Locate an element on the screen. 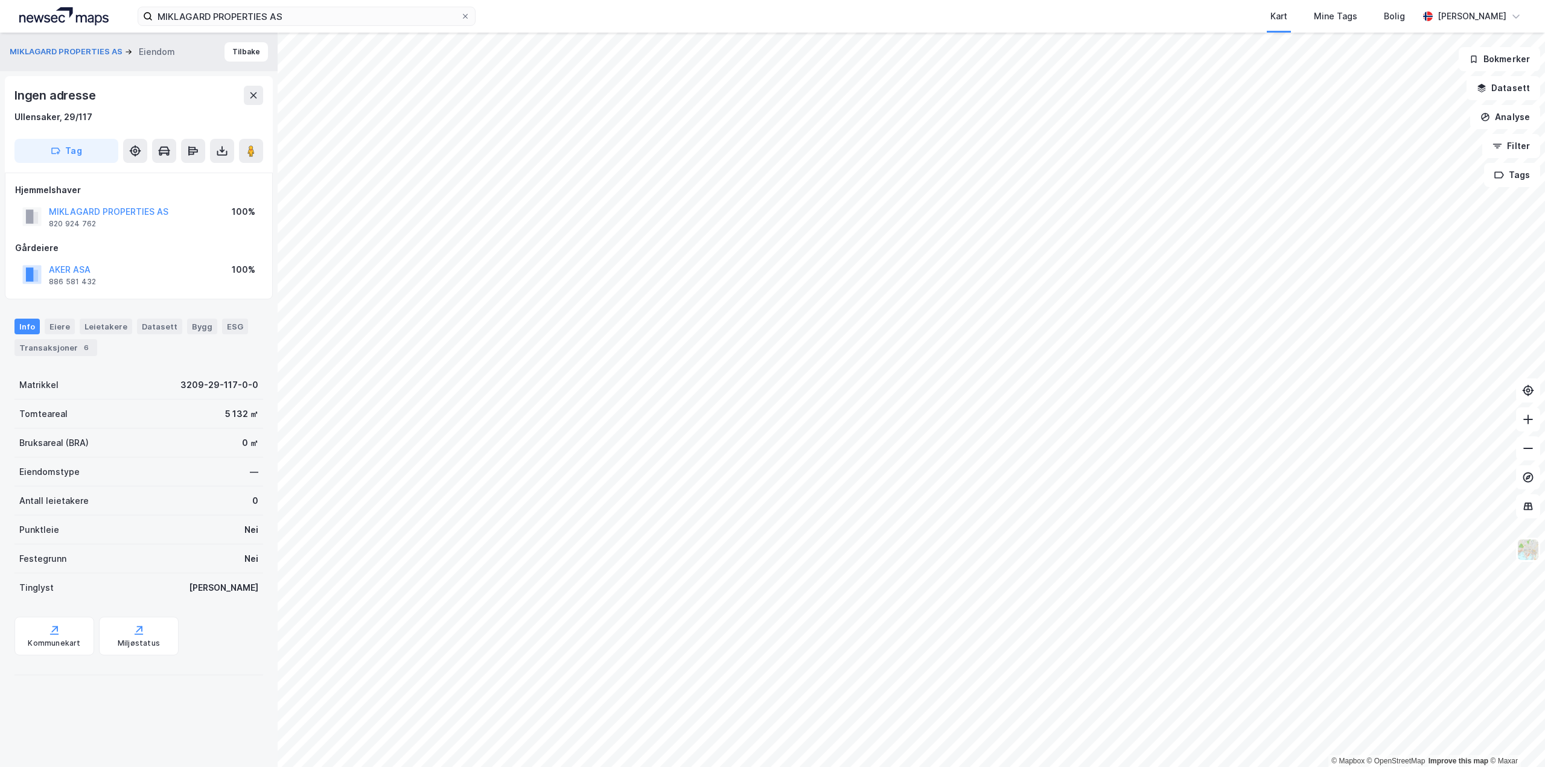  button: MIKLAGARD PROPERTIES AS is located at coordinates (67, 52).